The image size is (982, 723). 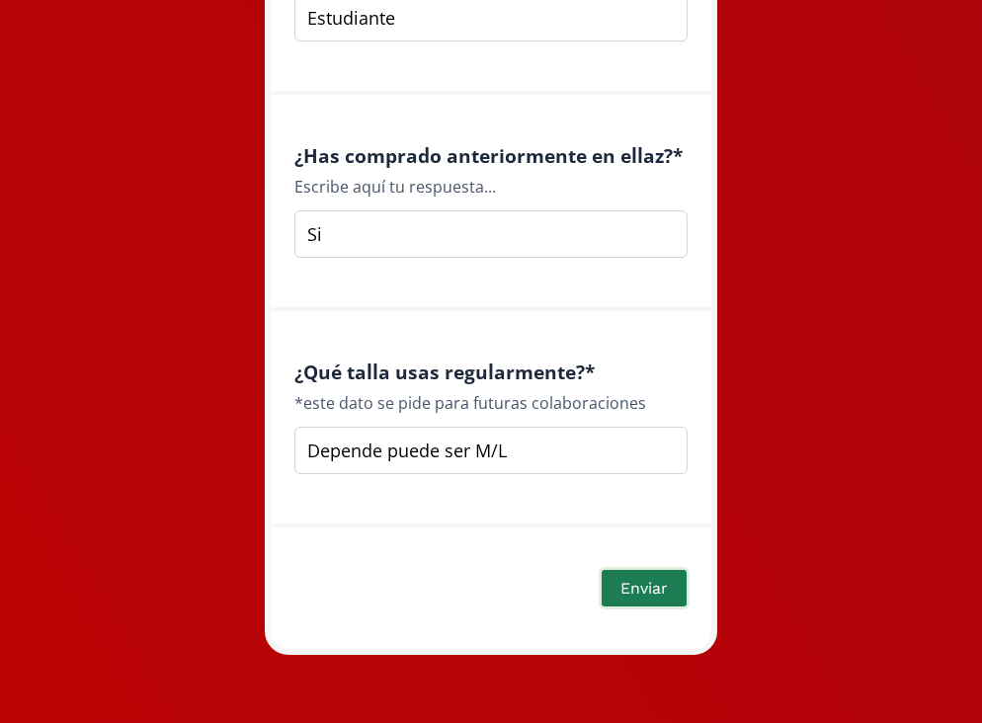 What do you see at coordinates (491, 403) in the screenshot?
I see `div: *este dato se pide para futuras colaboraciones` at bounding box center [491, 403].